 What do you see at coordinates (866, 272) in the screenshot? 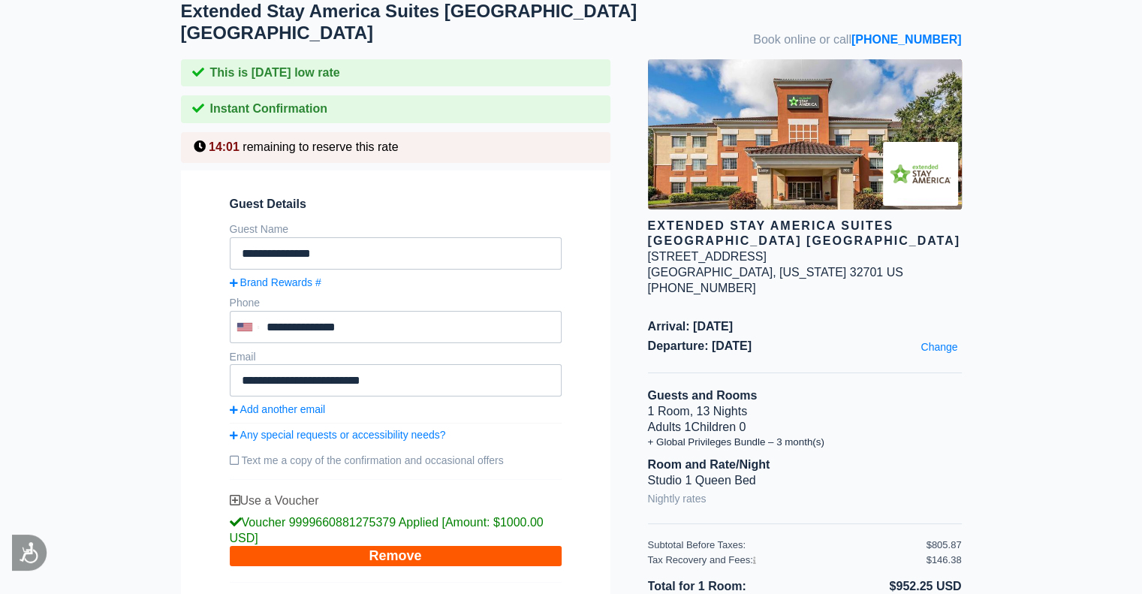
I see `span: 32701` at bounding box center [866, 272].